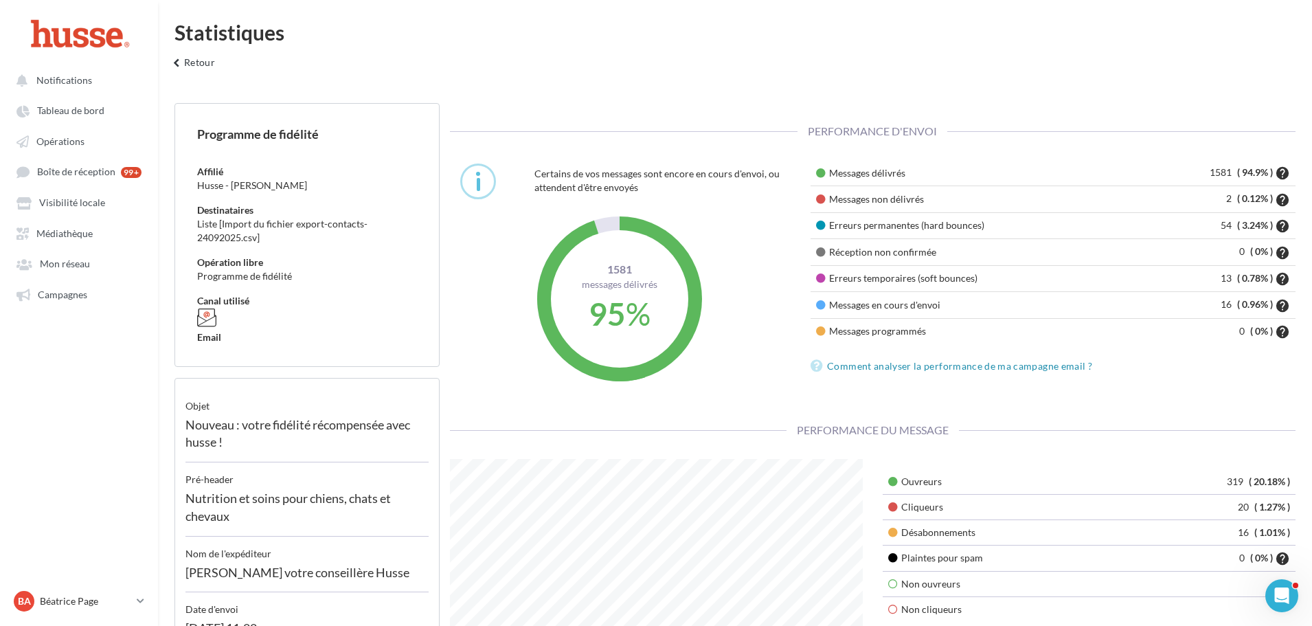 The width and height of the screenshot is (1312, 626). Describe the element at coordinates (971, 252) in the screenshot. I see `td: Réception non confirmée` at that location.